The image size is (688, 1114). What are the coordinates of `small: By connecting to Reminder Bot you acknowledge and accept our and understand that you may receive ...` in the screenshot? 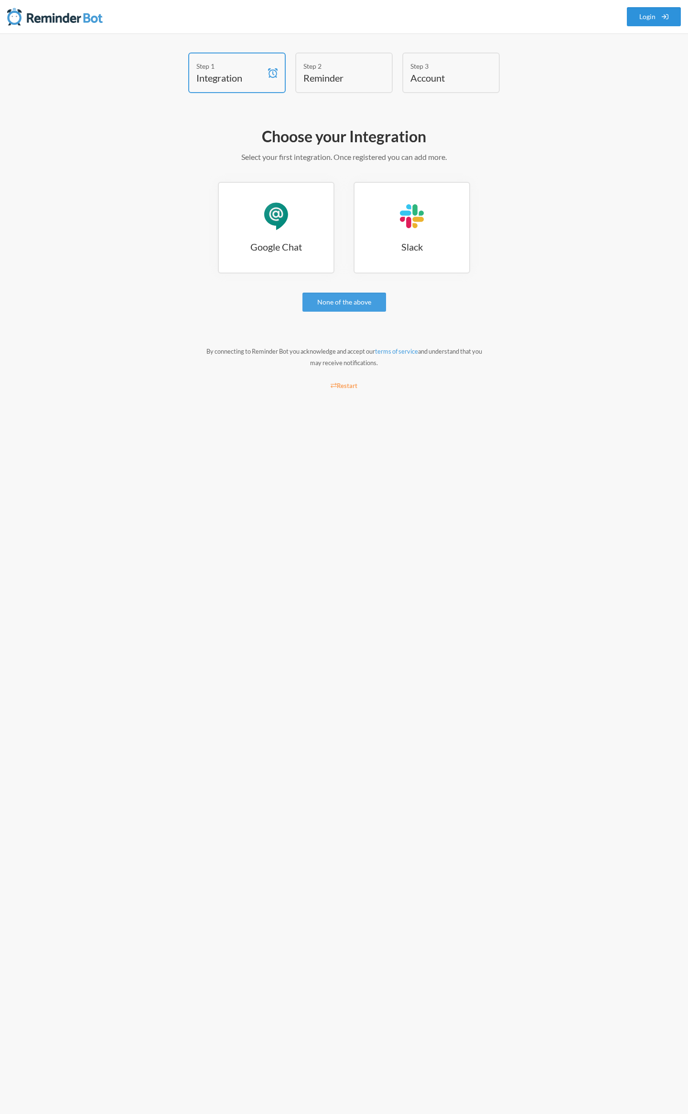 It's located at (344, 357).